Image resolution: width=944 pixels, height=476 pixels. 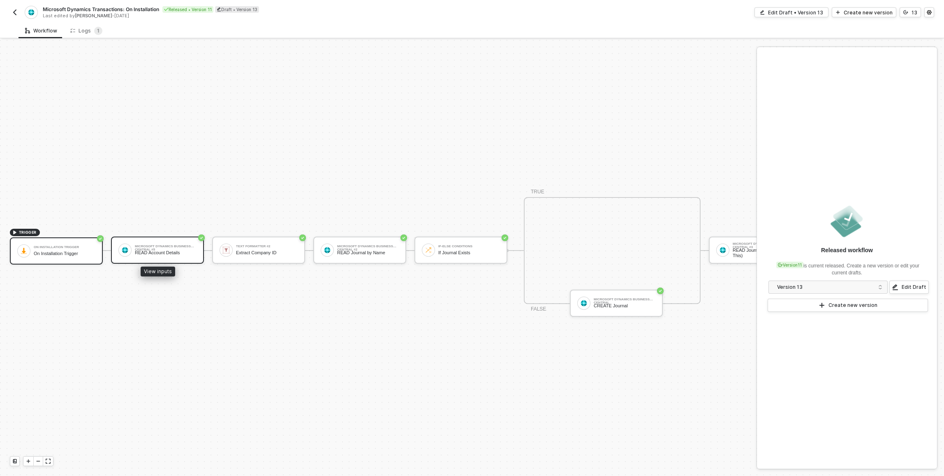 What do you see at coordinates (28, 232) in the screenshot?
I see `span: TRIGGER` at bounding box center [28, 232].